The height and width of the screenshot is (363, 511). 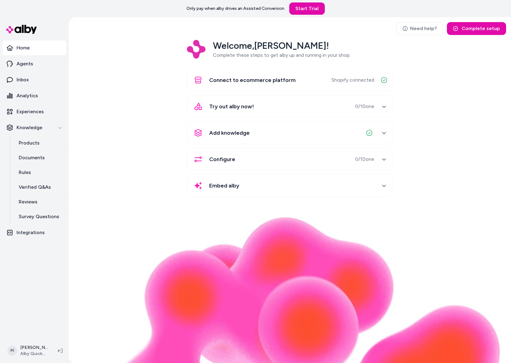 I want to click on p: Documents, so click(x=32, y=158).